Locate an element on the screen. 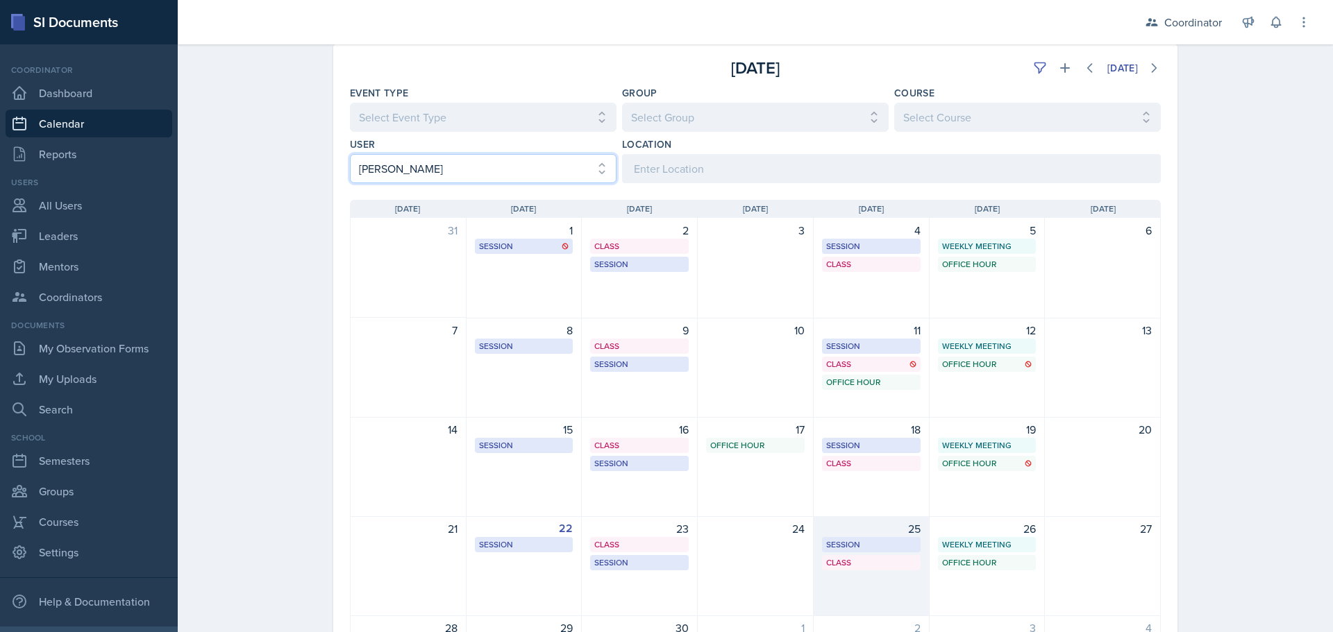  div: Users is located at coordinates (89, 183).